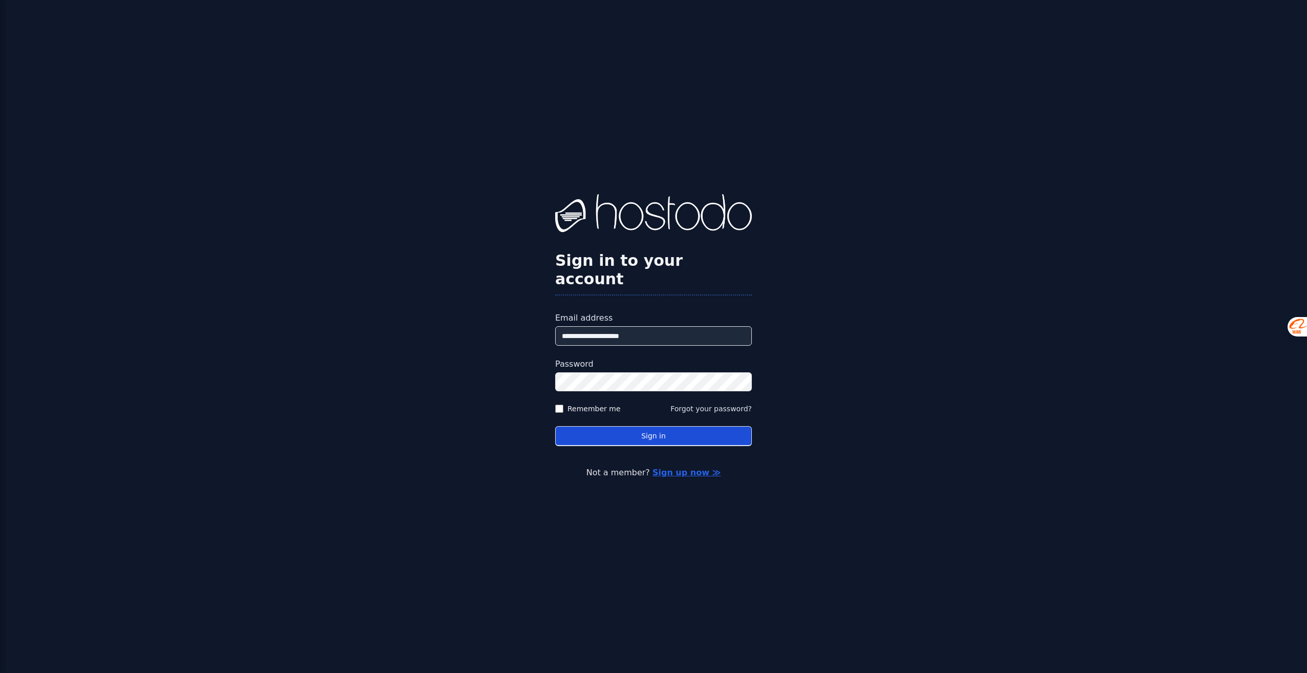 The height and width of the screenshot is (673, 1307). I want to click on a: Sign up now ≫, so click(686, 472).